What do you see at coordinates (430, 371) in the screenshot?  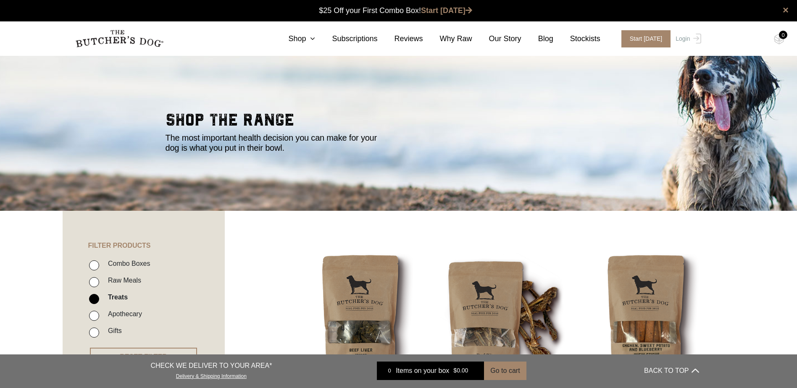 I see `a: 0 Items on your box $0.00` at bounding box center [430, 371].